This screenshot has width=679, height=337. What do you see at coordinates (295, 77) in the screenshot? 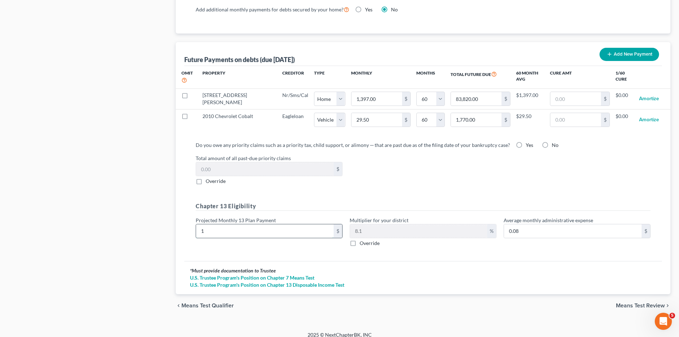
I see `th: Creditor` at bounding box center [295, 77].